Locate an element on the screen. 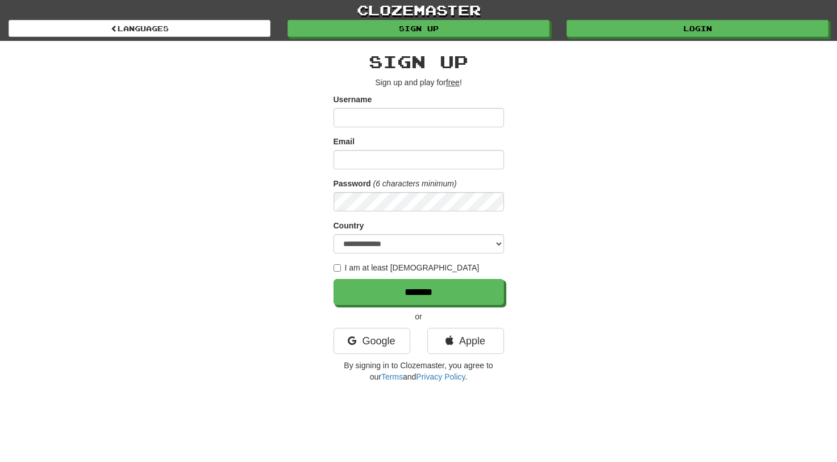 This screenshot has height=462, width=837. a: Apple is located at coordinates (466, 341).